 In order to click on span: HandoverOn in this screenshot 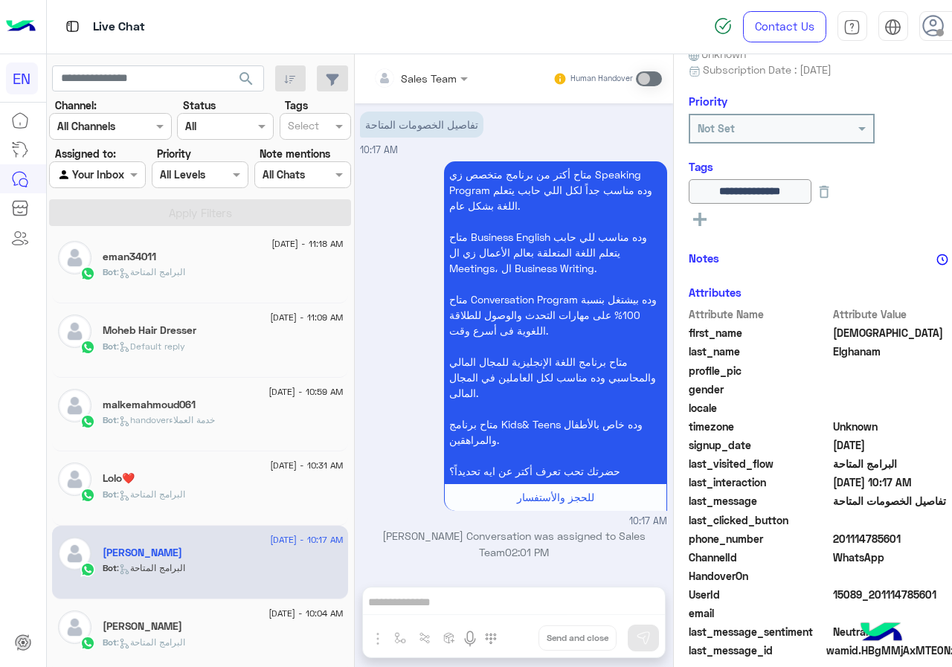, I will do `click(760, 576)`.